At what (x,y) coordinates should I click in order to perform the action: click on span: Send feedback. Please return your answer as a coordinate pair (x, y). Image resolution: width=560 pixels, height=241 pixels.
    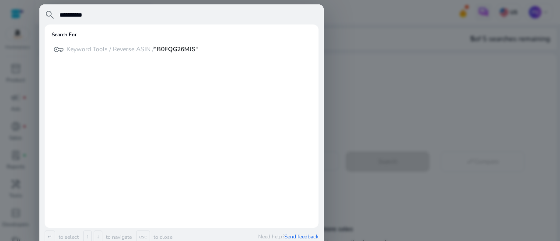
    Looking at the image, I should click on (301, 237).